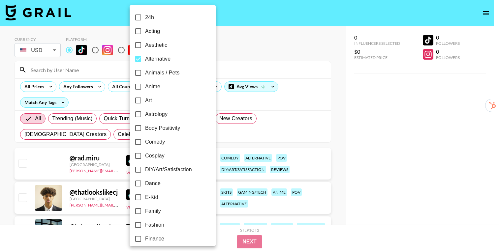  What do you see at coordinates (156, 45) in the screenshot?
I see `span: Aesthetic` at bounding box center [156, 45].